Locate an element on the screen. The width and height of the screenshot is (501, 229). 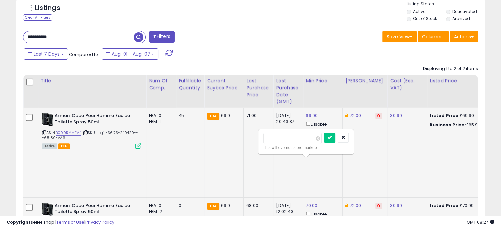
div: £65.93 is located at coordinates (457, 125).